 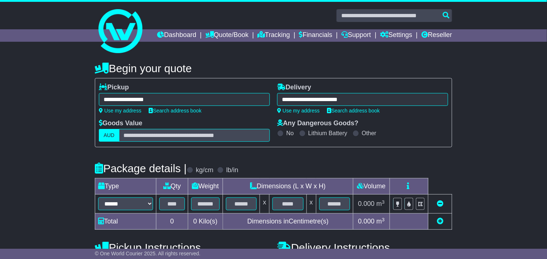 I want to click on label: kg/cm, so click(x=205, y=170).